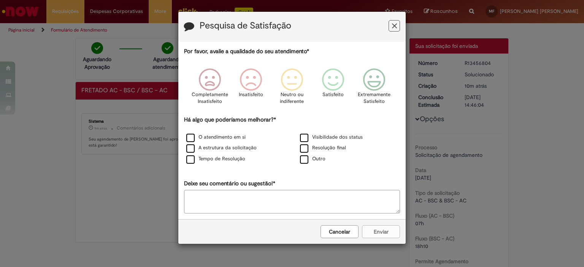 The width and height of the screenshot is (584, 267). Describe the element at coordinates (216, 159) in the screenshot. I see `label: Tempo de Resolução` at that location.